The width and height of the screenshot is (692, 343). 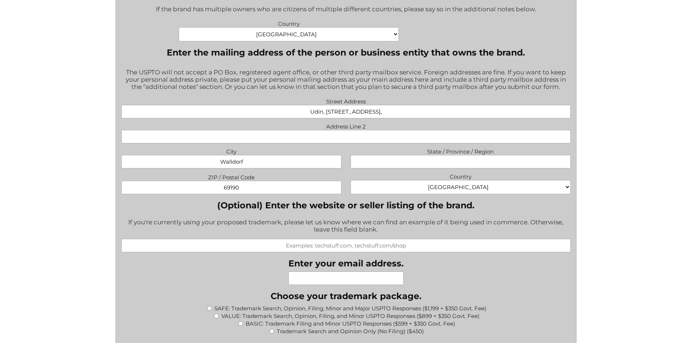 What do you see at coordinates (350, 324) in the screenshot?
I see `label: BASIC: Trademark Filing and Minor USPTO Responses ($599 + $350 Govt. Fee)` at bounding box center [350, 324].